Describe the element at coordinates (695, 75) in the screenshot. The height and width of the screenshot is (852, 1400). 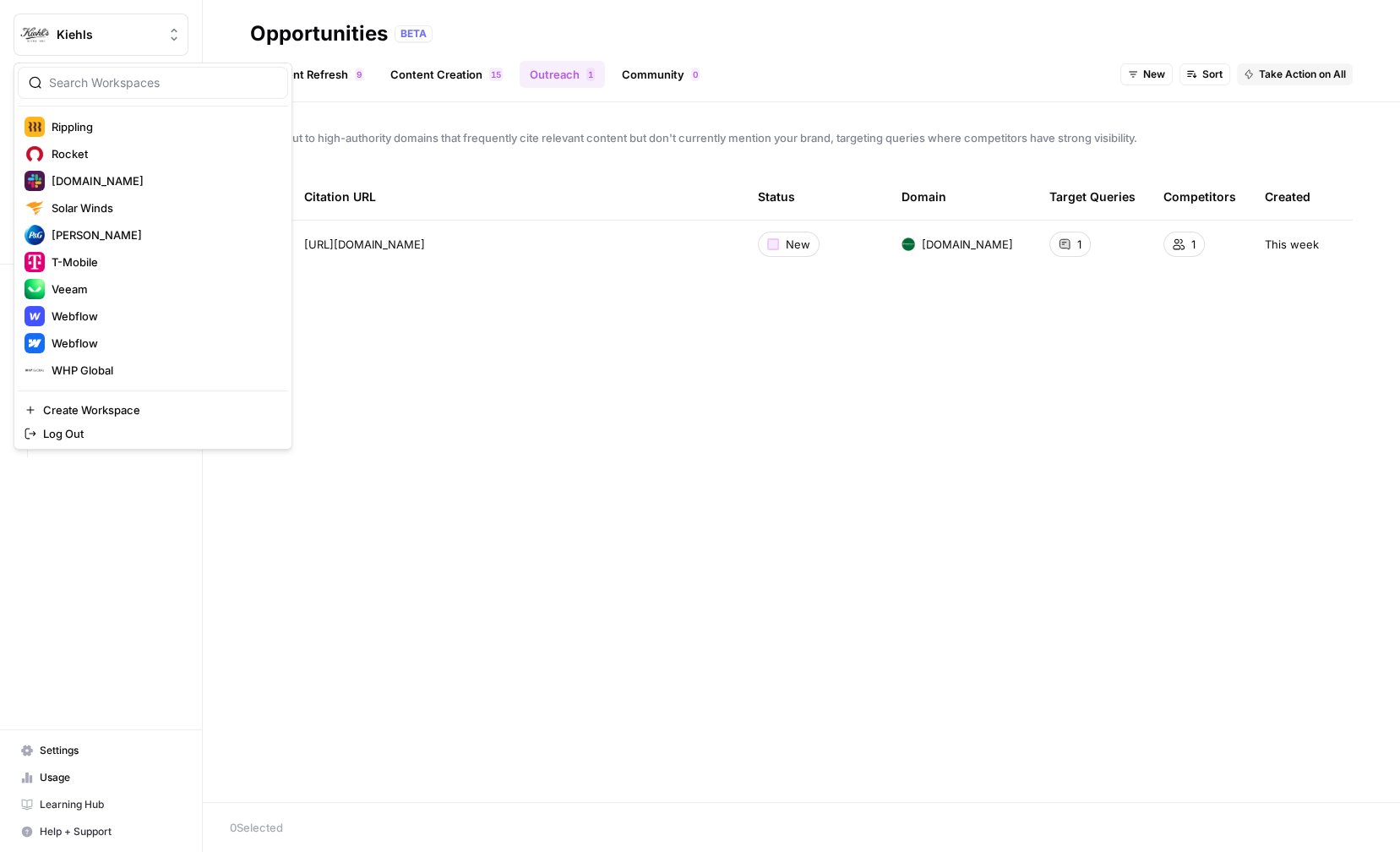
I see `span: 0` at that location.